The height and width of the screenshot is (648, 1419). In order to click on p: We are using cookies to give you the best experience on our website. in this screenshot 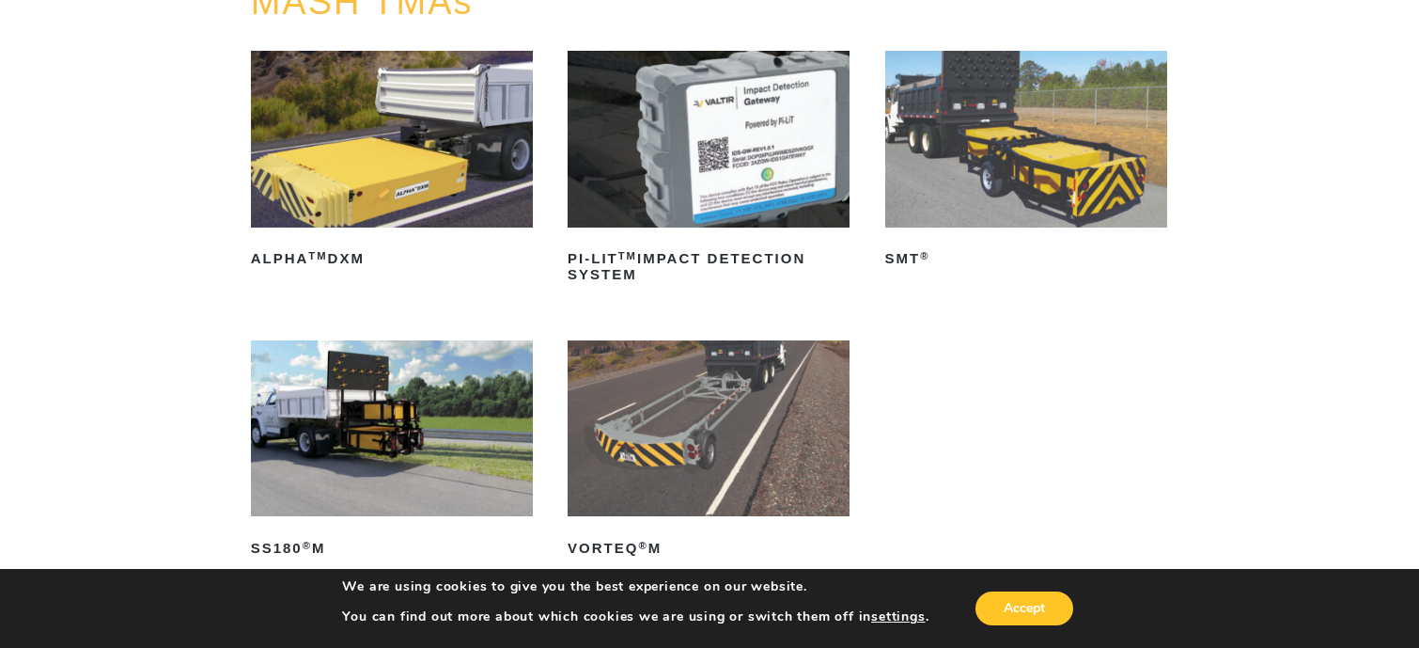, I will do `click(635, 586)`.